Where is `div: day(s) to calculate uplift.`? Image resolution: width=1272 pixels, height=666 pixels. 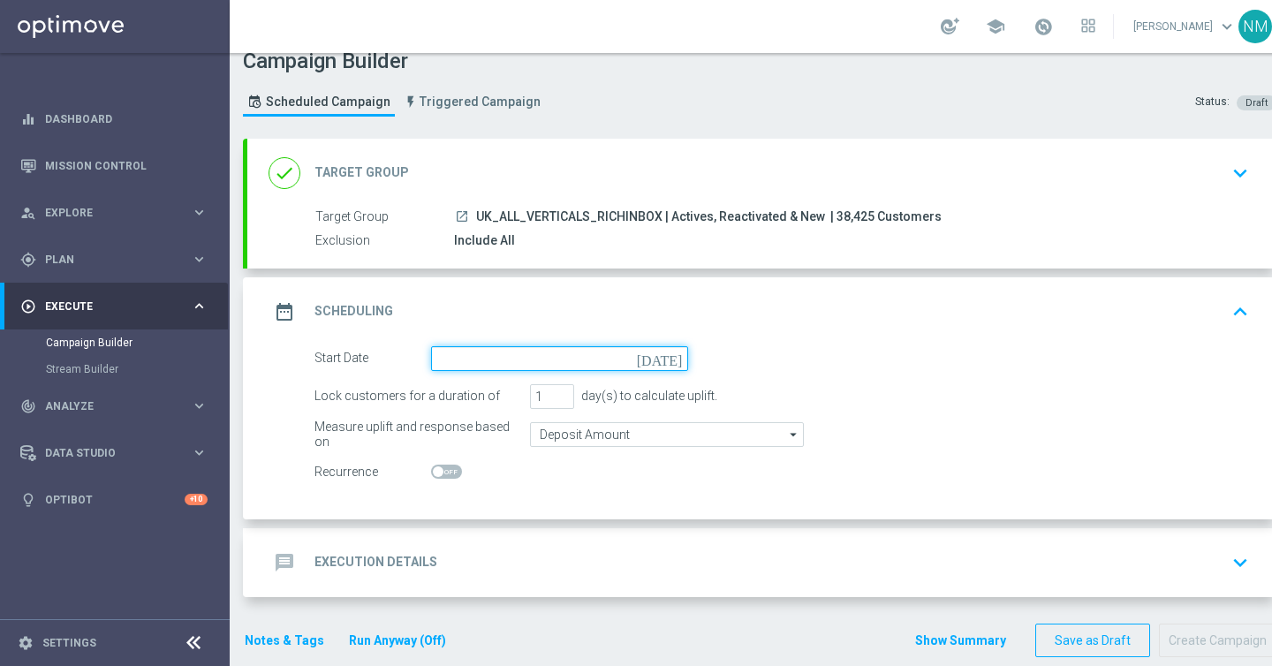 div: day(s) to calculate uplift. is located at coordinates (646, 396).